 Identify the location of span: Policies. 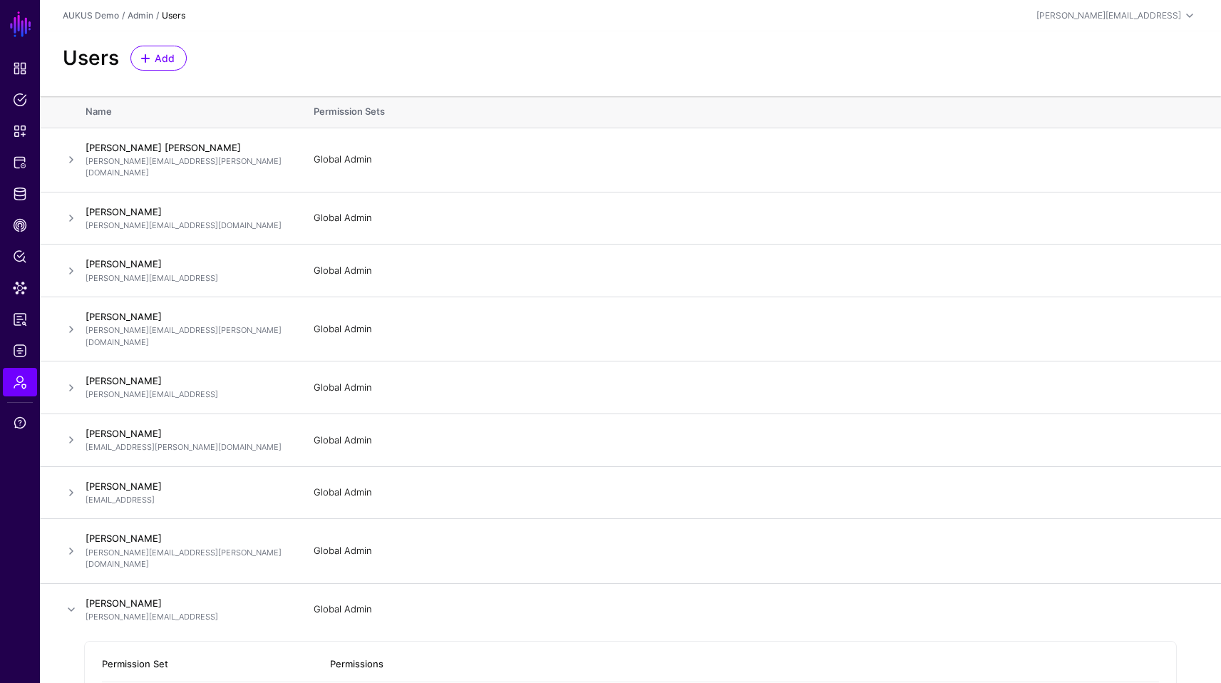
(20, 100).